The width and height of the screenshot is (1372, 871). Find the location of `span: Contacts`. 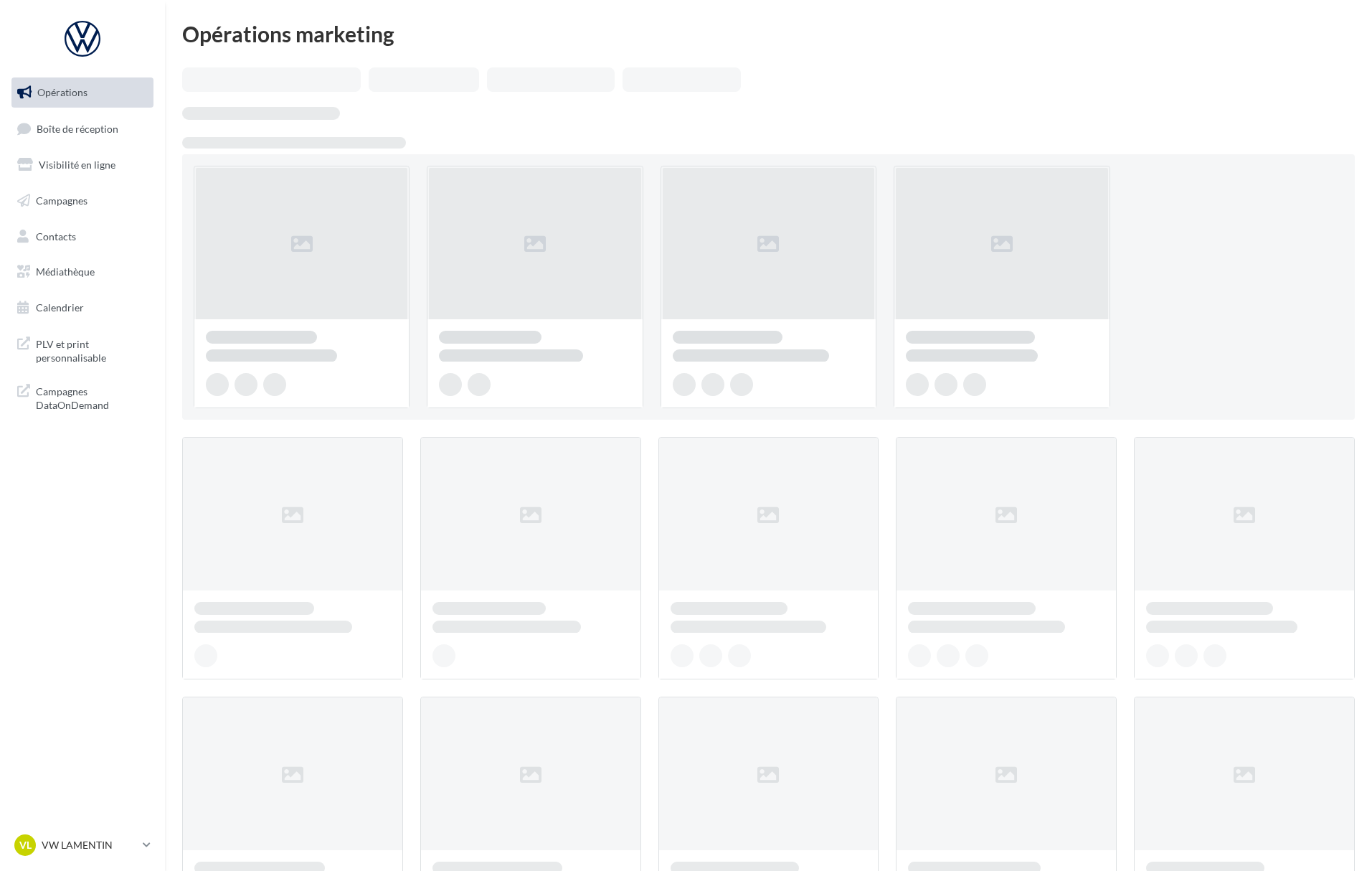

span: Contacts is located at coordinates (56, 235).